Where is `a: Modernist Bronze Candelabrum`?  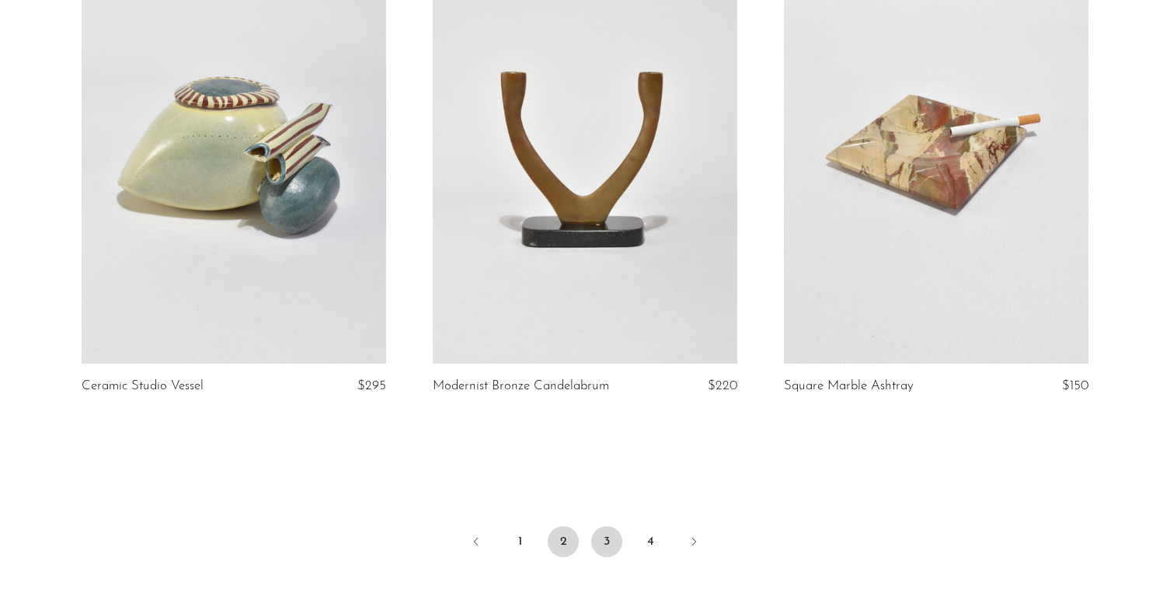
a: Modernist Bronze Candelabrum is located at coordinates (521, 386).